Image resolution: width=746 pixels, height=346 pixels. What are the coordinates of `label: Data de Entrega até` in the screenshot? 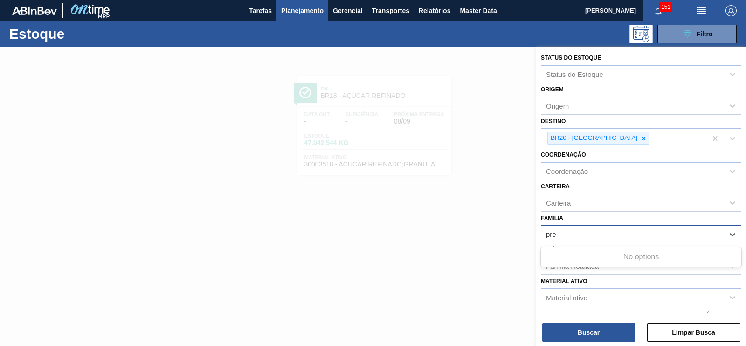 It's located at (677, 315).